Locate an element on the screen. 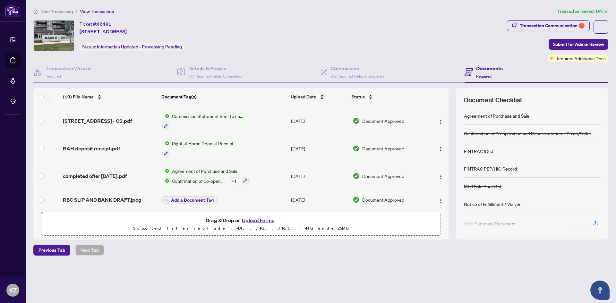  button: Submit for Admin Review is located at coordinates (579, 44).